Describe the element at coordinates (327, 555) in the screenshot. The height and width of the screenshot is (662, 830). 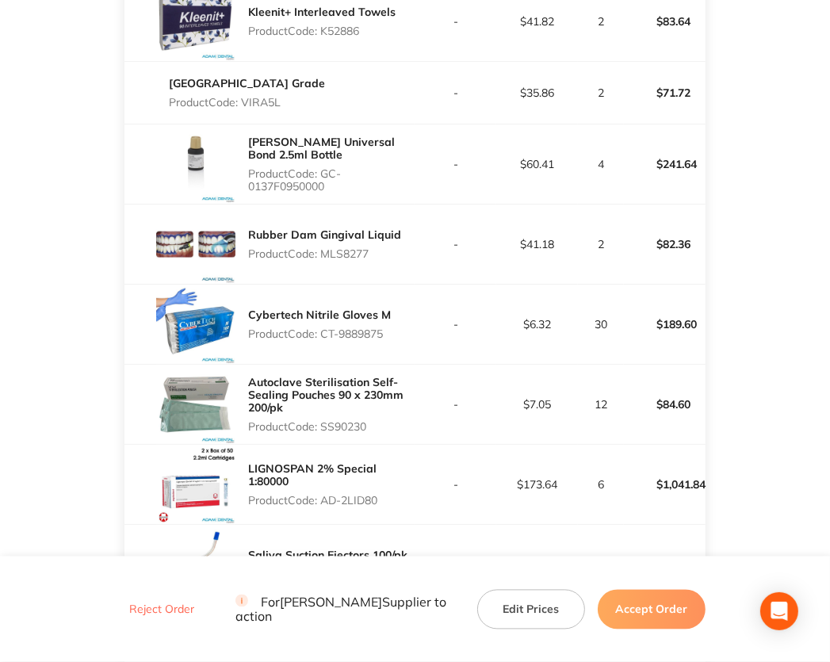
I see `a: Saliva Suction Ejectors 100/pk` at that location.